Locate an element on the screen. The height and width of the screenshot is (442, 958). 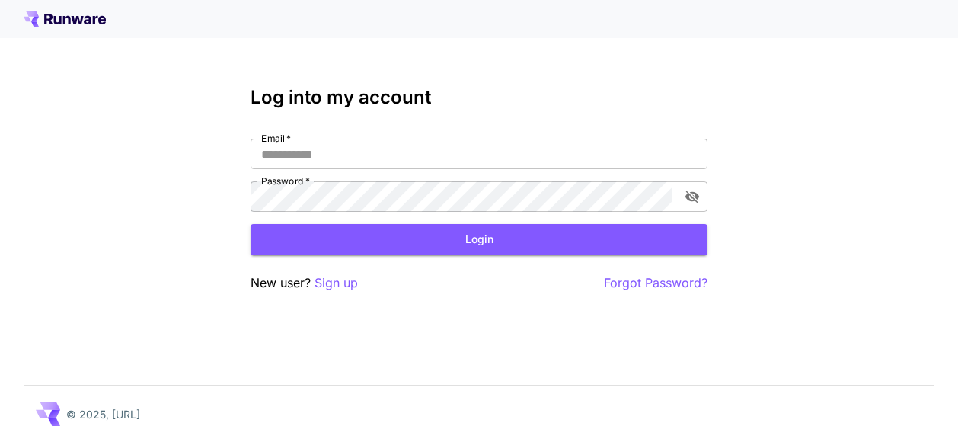
p: New user? is located at coordinates (304, 283).